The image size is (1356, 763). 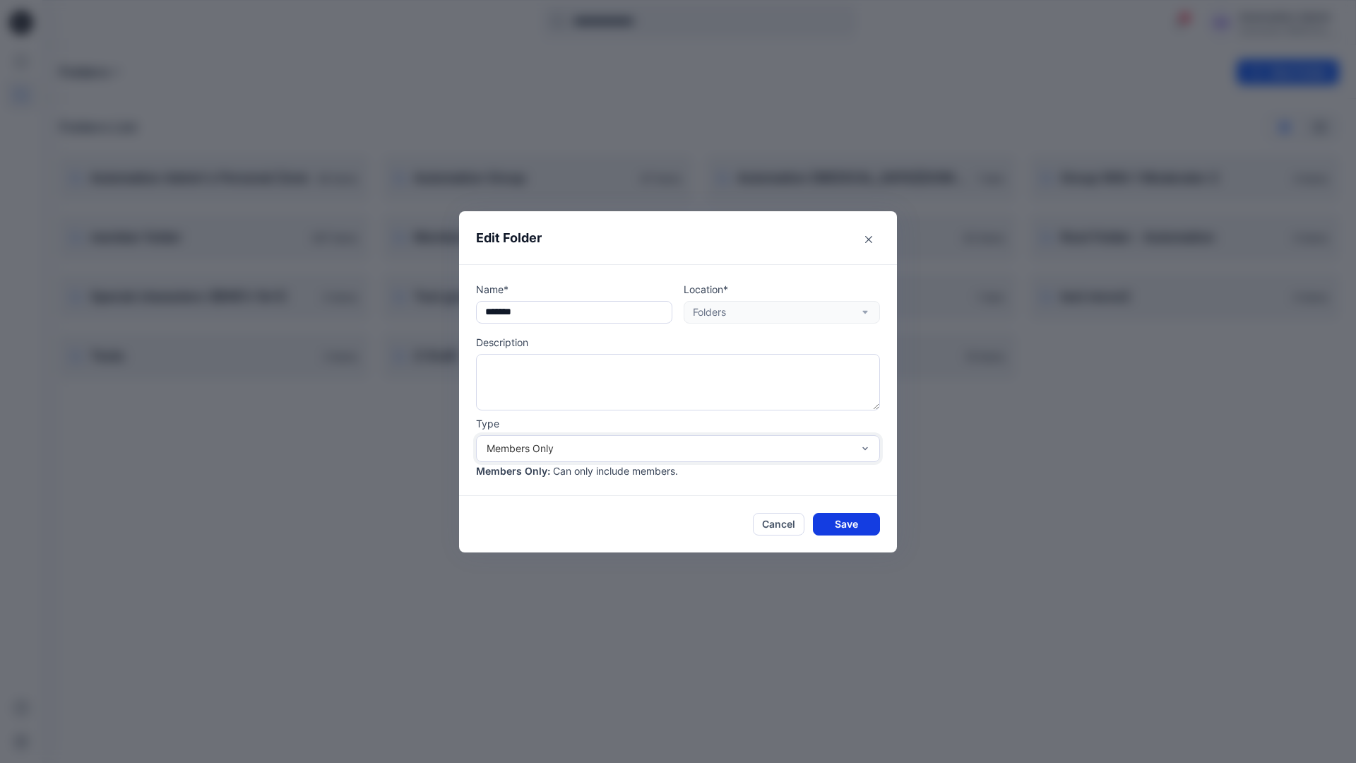 I want to click on p: Can only include members., so click(x=615, y=470).